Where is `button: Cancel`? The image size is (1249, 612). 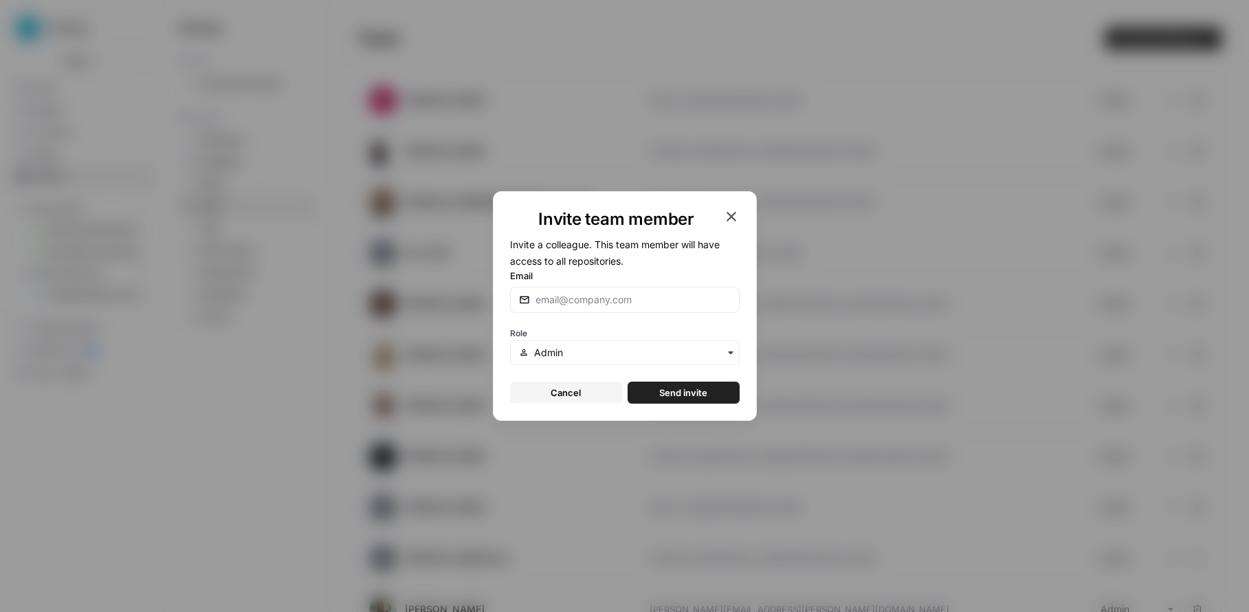 button: Cancel is located at coordinates (566, 392).